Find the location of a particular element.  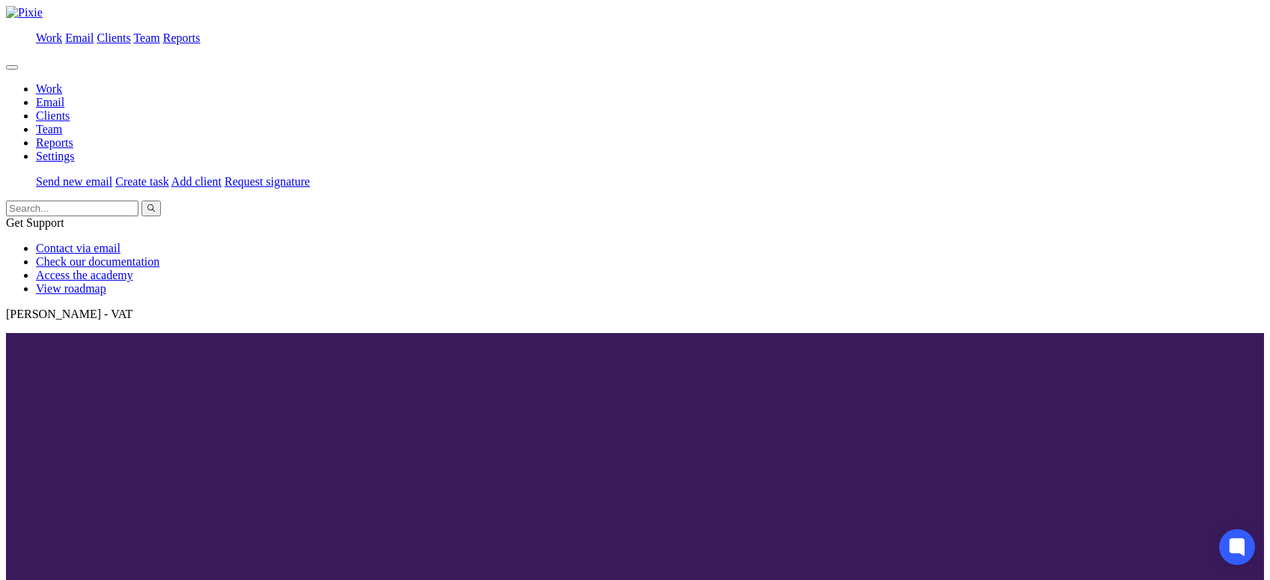

a: View roadmap is located at coordinates (71, 288).